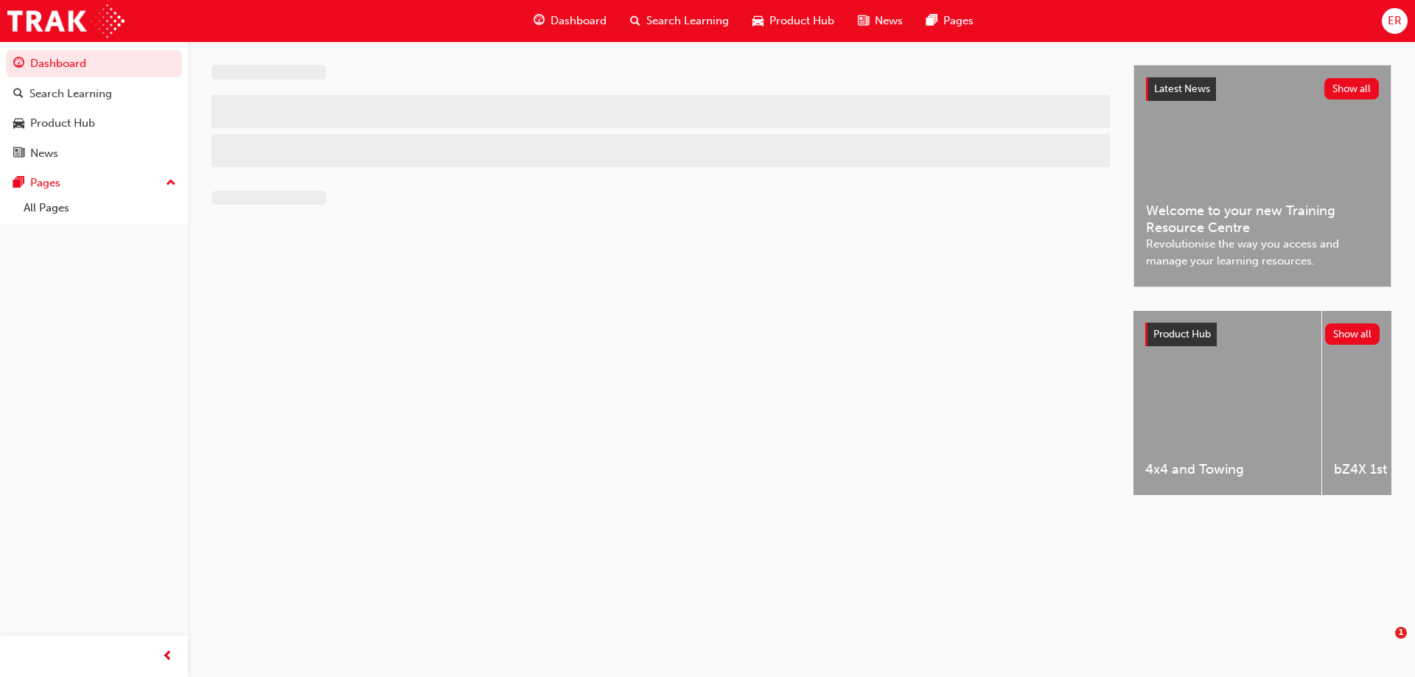 This screenshot has height=677, width=1415. Describe the element at coordinates (171, 183) in the screenshot. I see `span: up-icon` at that location.